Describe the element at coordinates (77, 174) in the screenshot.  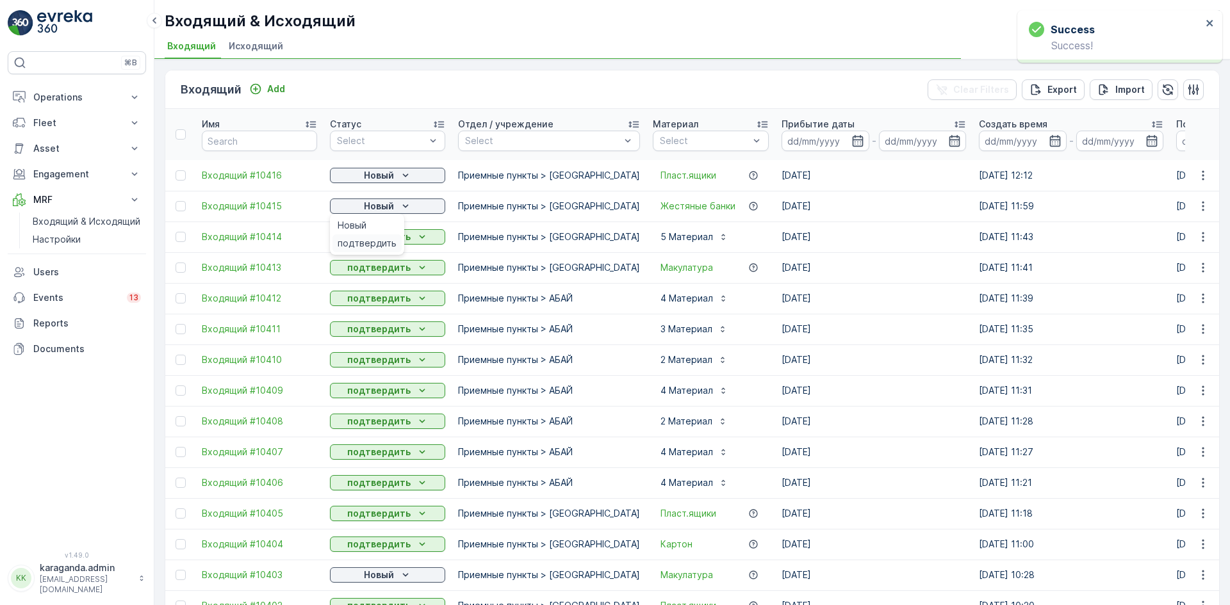
I see `button: Engagement` at that location.